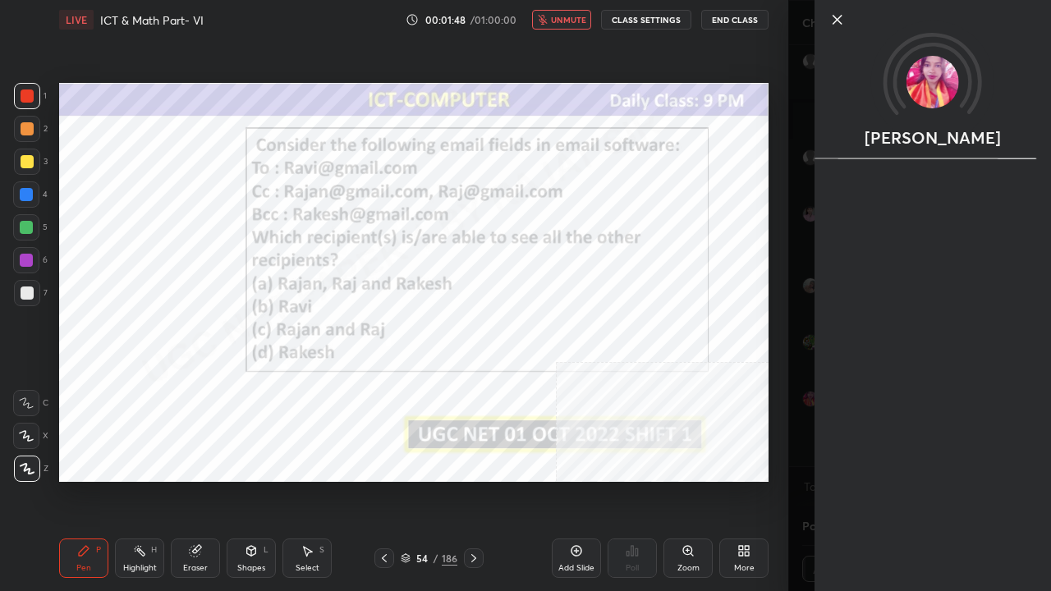 This screenshot has height=591, width=1051. Describe the element at coordinates (744, 568) in the screenshot. I see `div: More` at that location.